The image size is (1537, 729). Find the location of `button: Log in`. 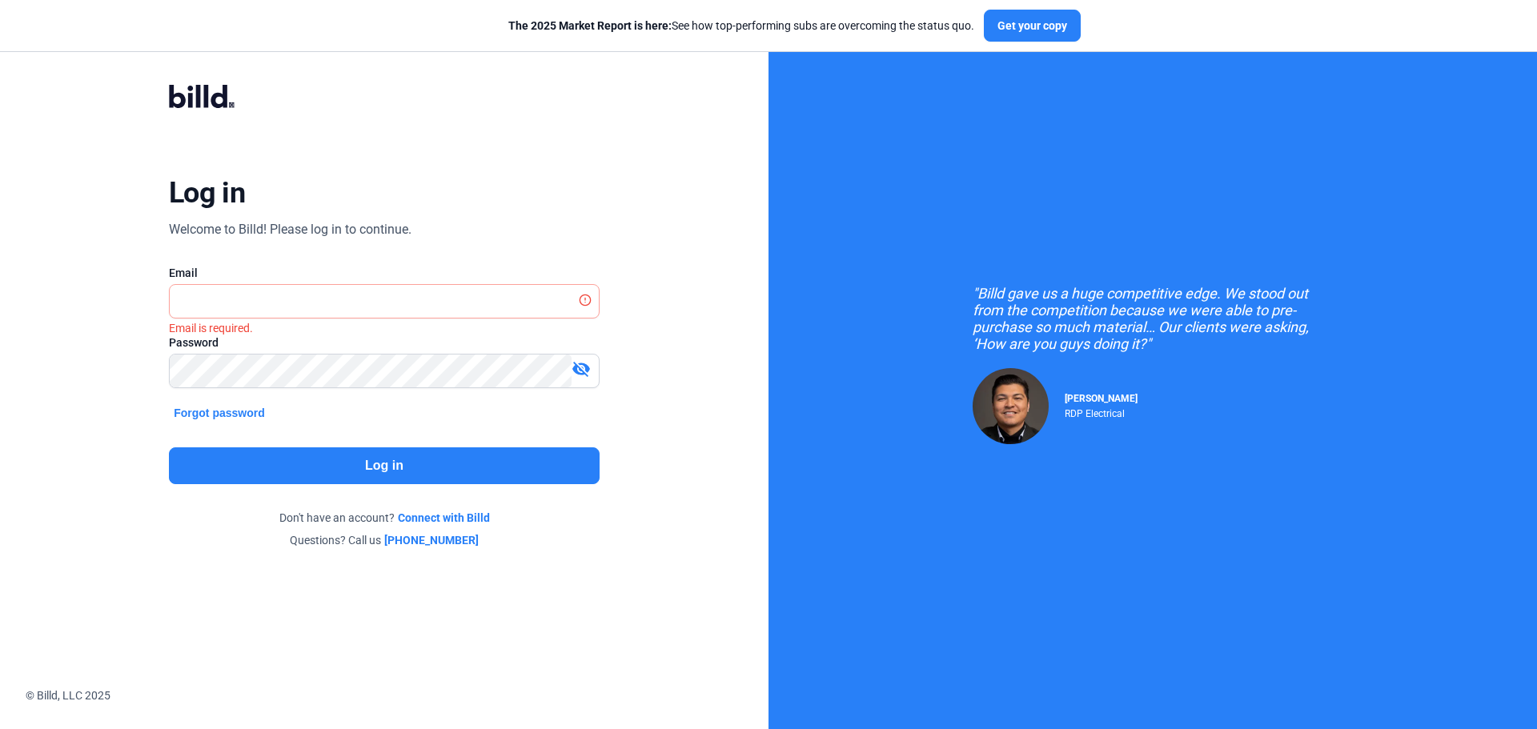

button: Log in is located at coordinates (384, 466).